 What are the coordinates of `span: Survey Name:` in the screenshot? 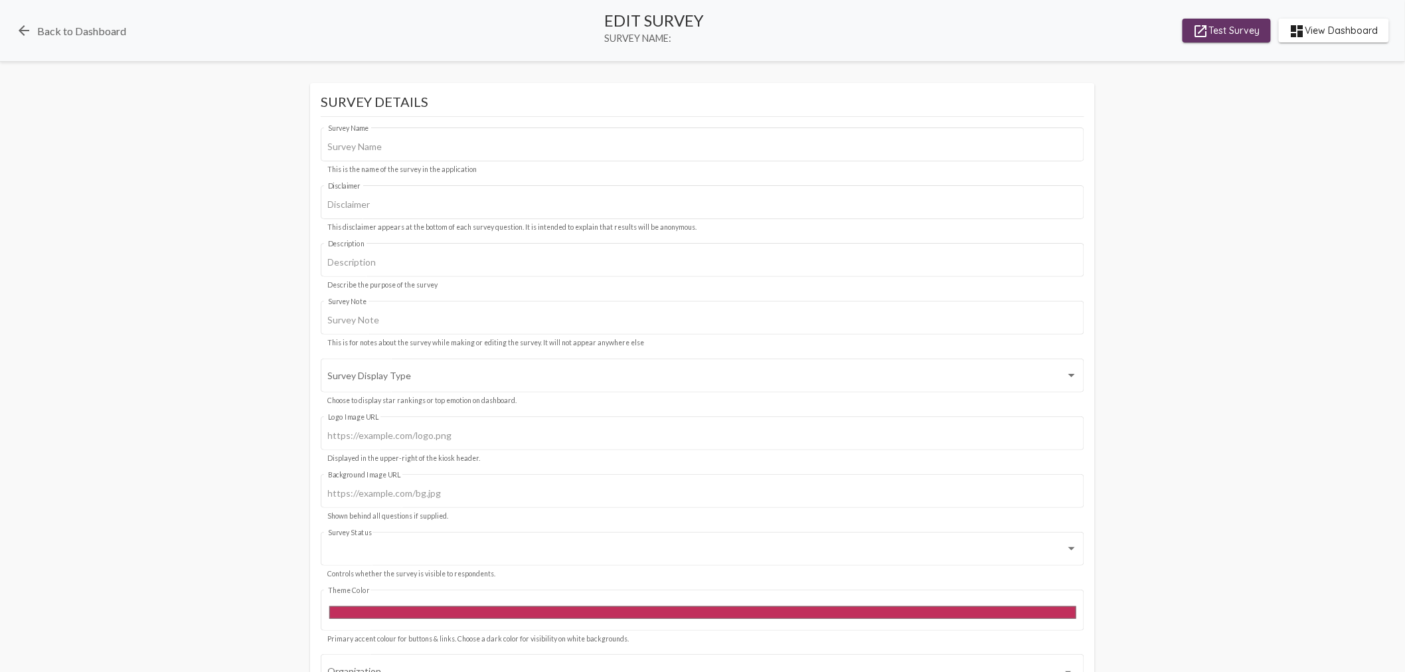 It's located at (655, 38).